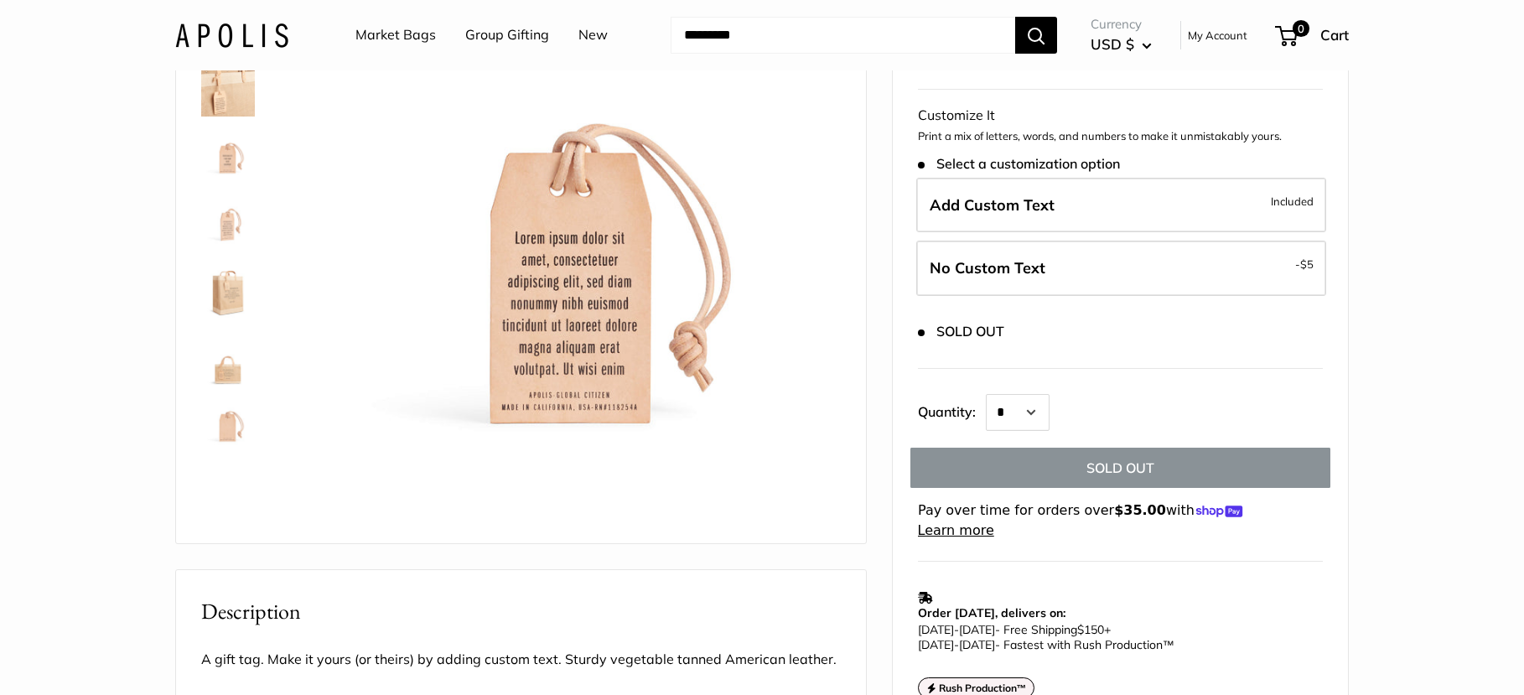 This screenshot has width=1524, height=695. I want to click on img: description_Here are a couple ideas for what to personalize this gift tag for..., so click(228, 157).